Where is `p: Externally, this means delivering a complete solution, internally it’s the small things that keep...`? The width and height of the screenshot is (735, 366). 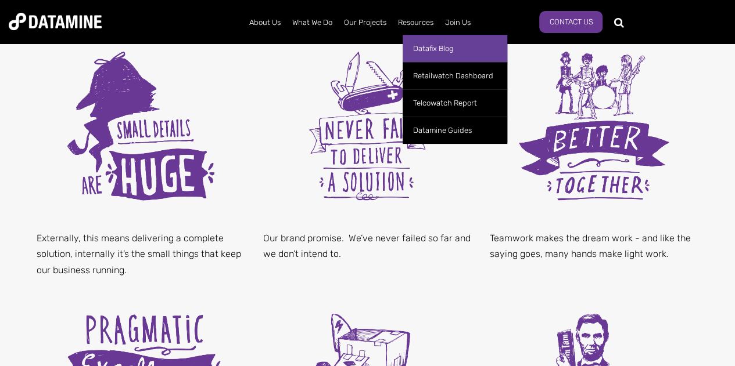 p: Externally, this means delivering a complete solution, internally it’s the small things that keep... is located at coordinates (141, 254).